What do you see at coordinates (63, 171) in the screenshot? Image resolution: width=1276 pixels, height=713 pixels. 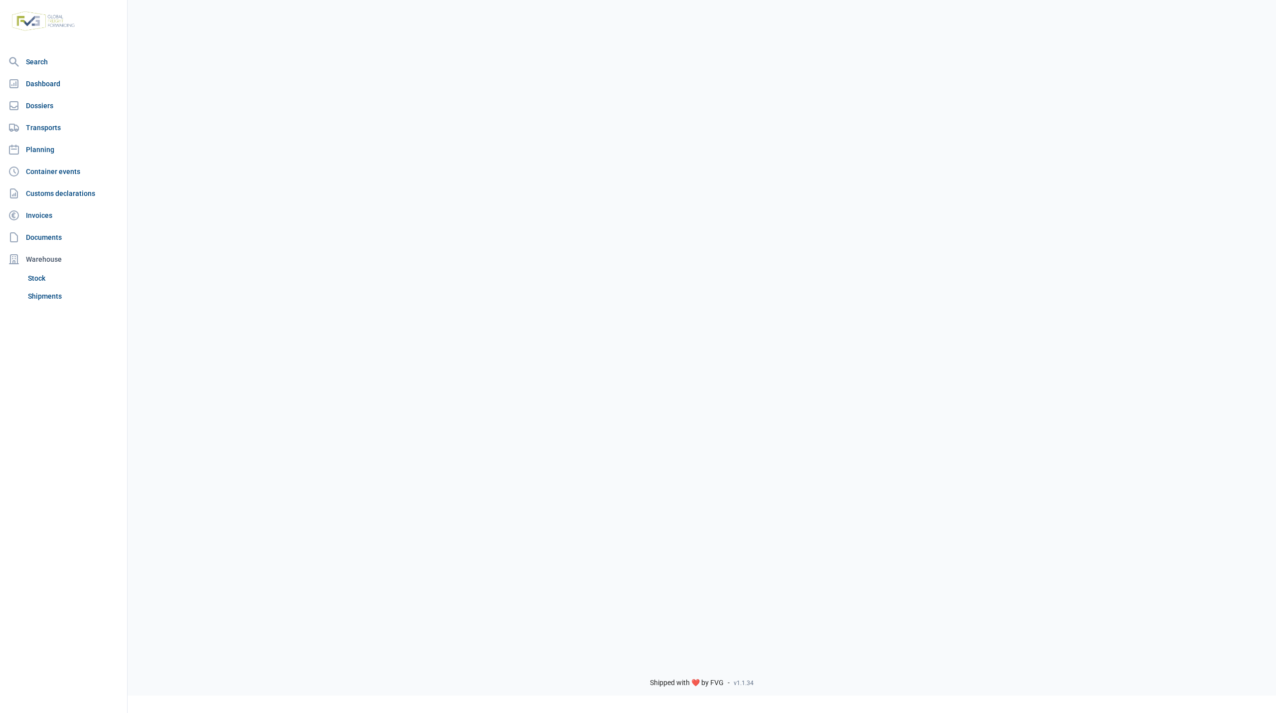 I see `a: Container events` at bounding box center [63, 171].